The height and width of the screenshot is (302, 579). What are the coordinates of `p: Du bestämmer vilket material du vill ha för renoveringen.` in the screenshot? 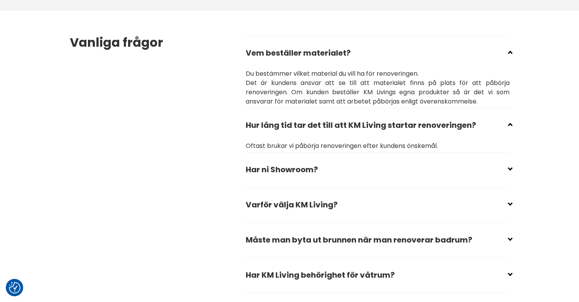 It's located at (378, 74).